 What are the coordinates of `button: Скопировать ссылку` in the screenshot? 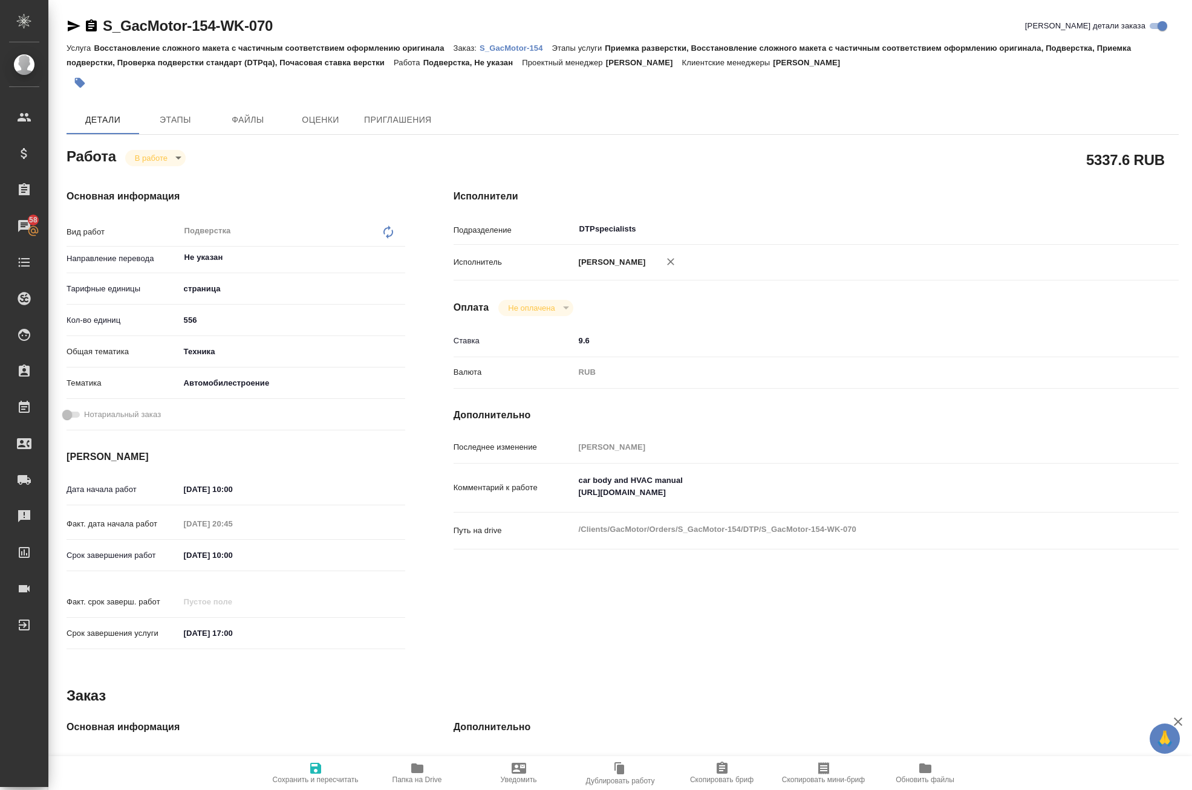 It's located at (91, 26).